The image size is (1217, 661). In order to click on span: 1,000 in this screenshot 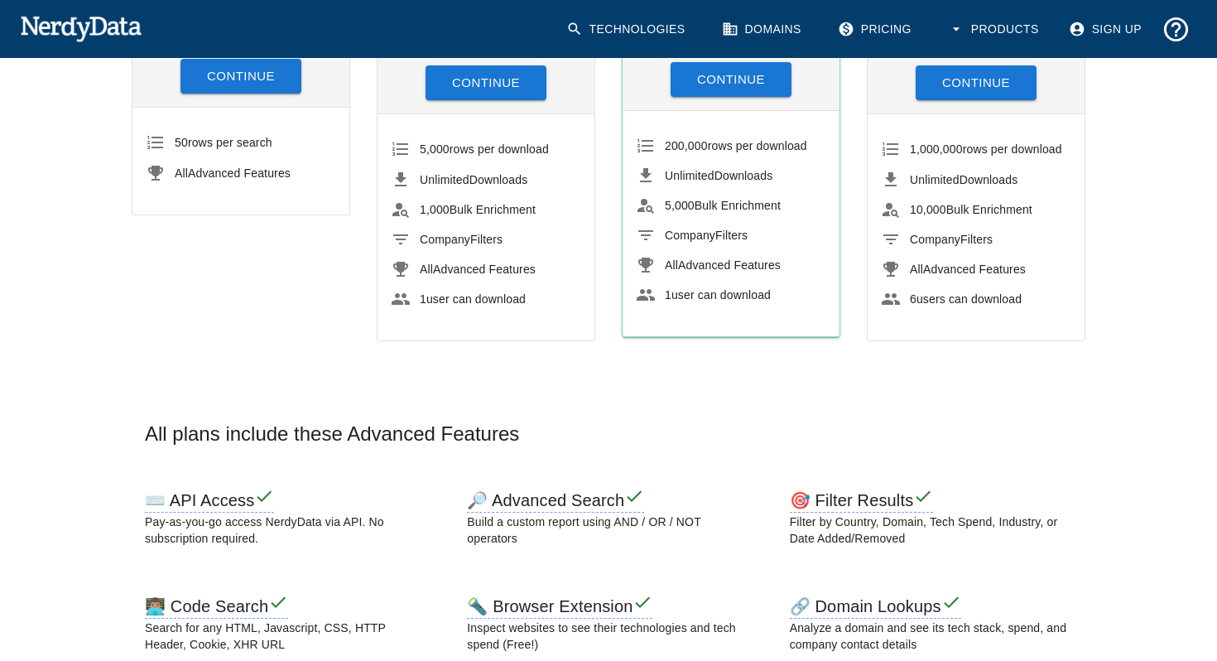, I will do `click(435, 210)`.